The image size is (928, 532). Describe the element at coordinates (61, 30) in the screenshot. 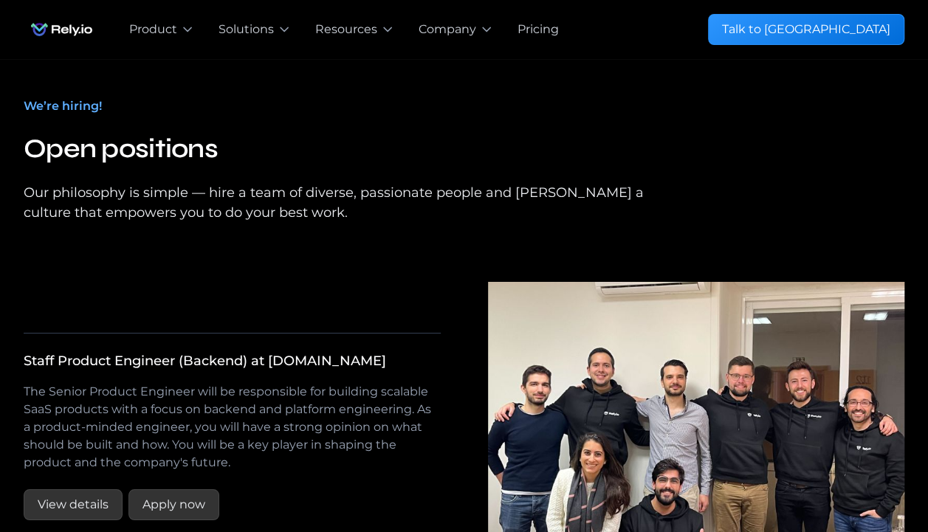

I see `a: home` at that location.